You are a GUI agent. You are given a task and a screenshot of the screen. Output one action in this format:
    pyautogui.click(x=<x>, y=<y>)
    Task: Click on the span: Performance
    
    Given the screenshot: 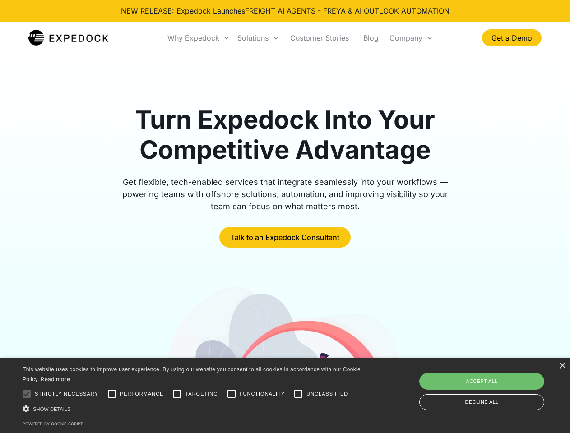 What is the action you would take?
    pyautogui.click(x=142, y=394)
    